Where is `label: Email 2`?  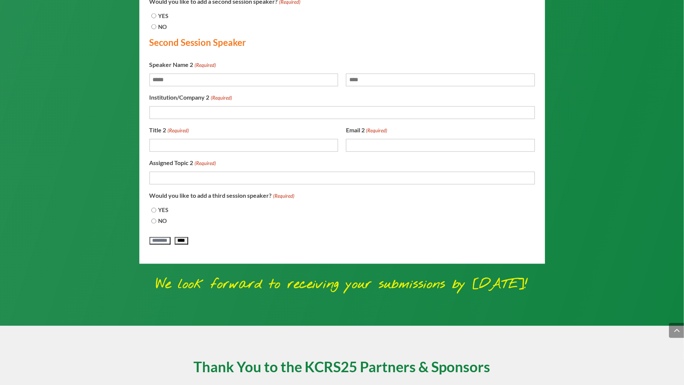
label: Email 2 is located at coordinates (367, 130).